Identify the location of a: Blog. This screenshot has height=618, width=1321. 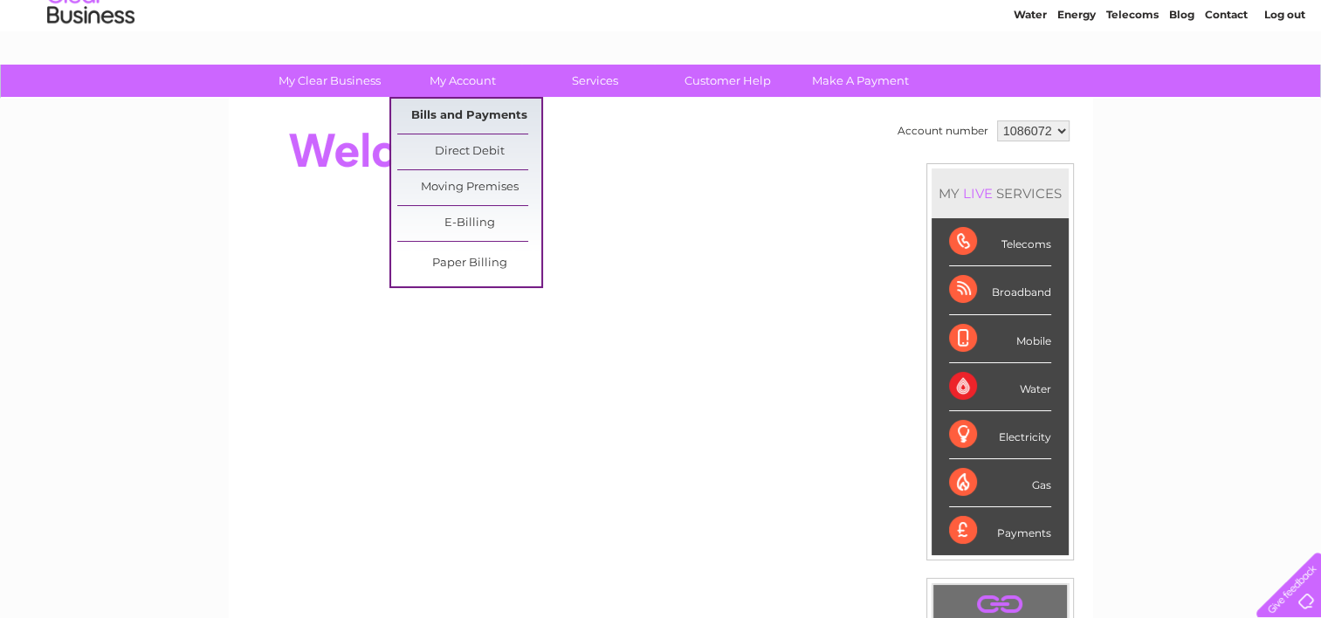
(1181, 80).